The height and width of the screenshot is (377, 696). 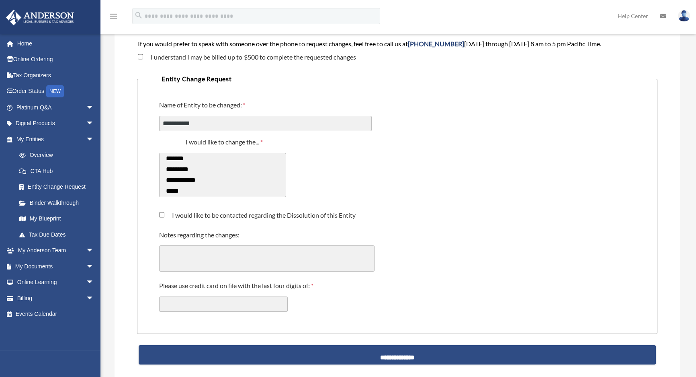 What do you see at coordinates (59, 219) in the screenshot?
I see `a: My Blueprint` at bounding box center [59, 219].